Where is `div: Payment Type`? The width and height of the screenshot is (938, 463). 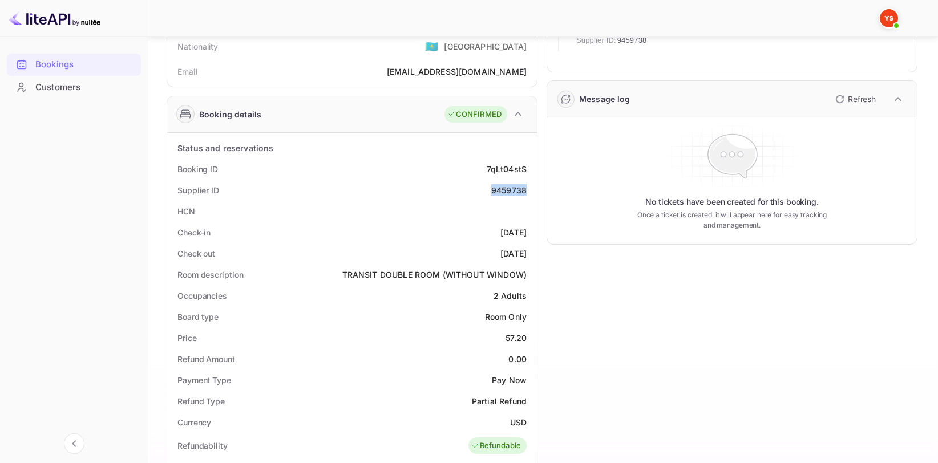 div: Payment Type is located at coordinates (204, 380).